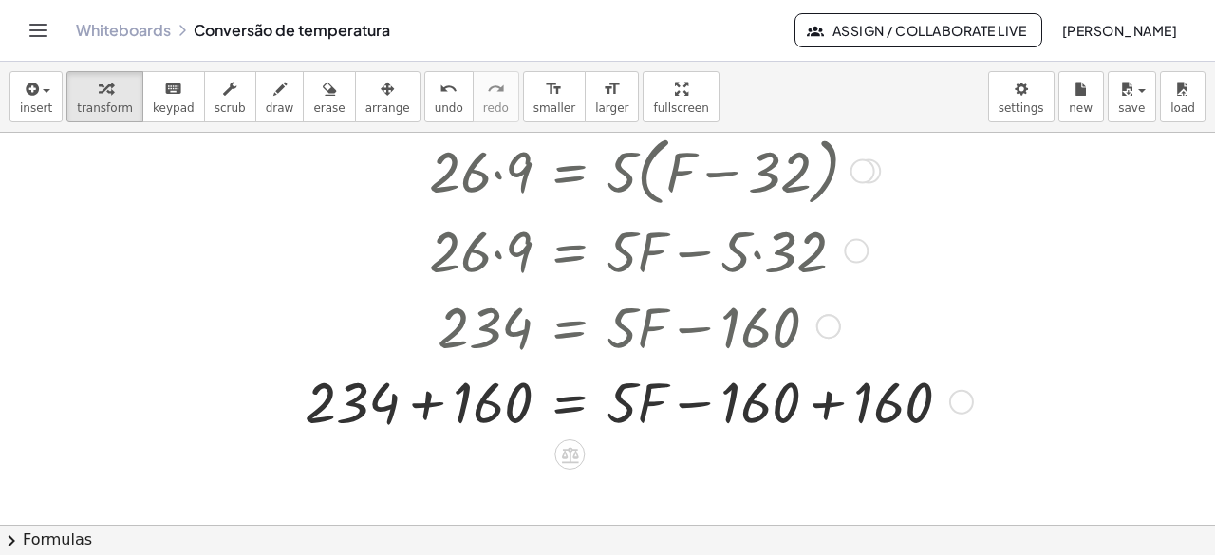 Image resolution: width=1215 pixels, height=555 pixels. I want to click on span: transform, so click(104, 108).